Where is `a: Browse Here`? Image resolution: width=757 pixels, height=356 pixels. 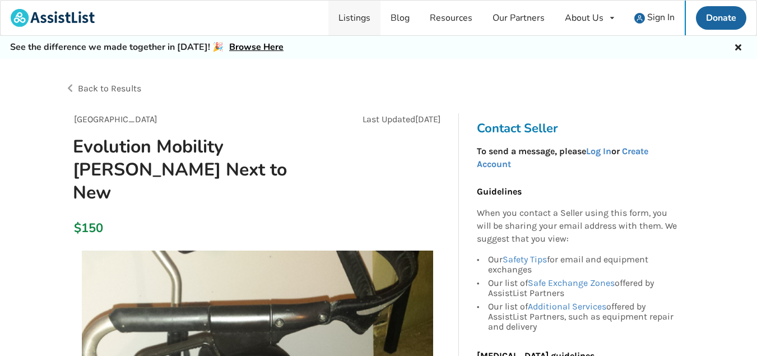 a: Browse Here is located at coordinates (256, 47).